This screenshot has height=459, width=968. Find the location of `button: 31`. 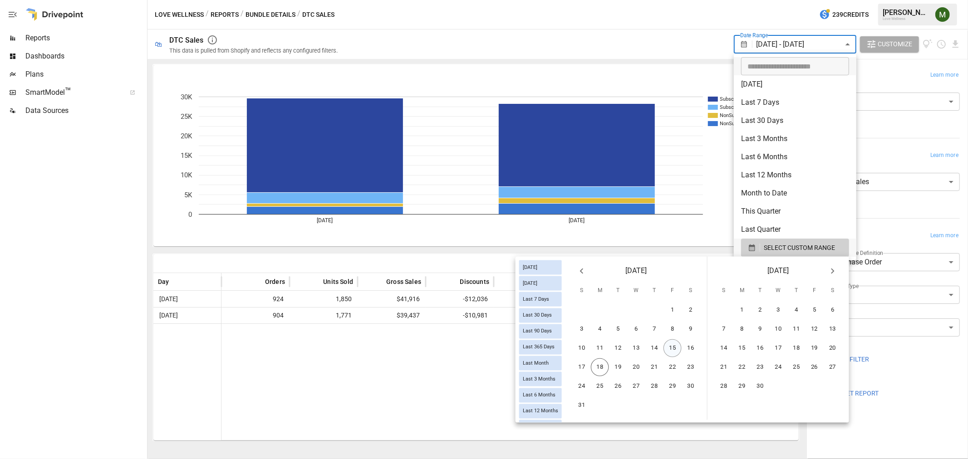

button: 31 is located at coordinates (582, 406).